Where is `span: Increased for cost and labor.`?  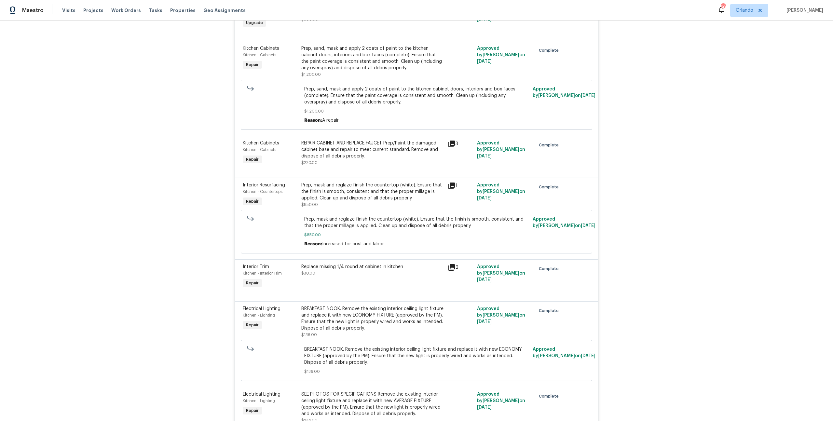 span: Increased for cost and labor. is located at coordinates (353, 244).